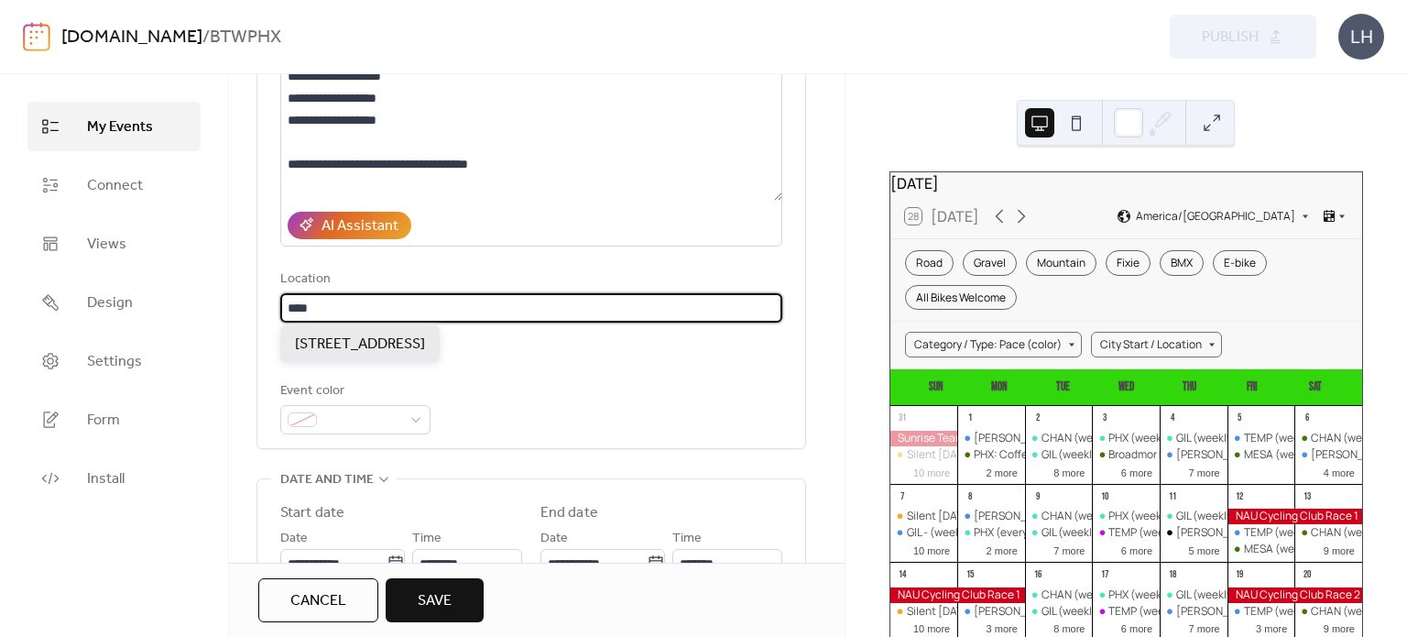  I want to click on div: 15, so click(969, 574).